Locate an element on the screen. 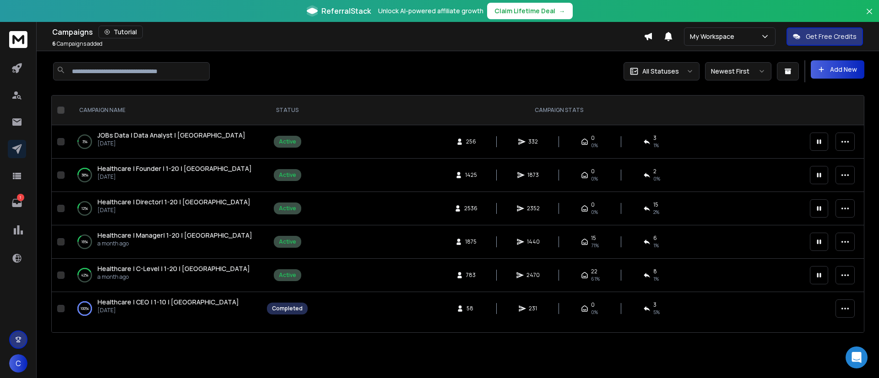  button: Tutorial is located at coordinates (120, 32).